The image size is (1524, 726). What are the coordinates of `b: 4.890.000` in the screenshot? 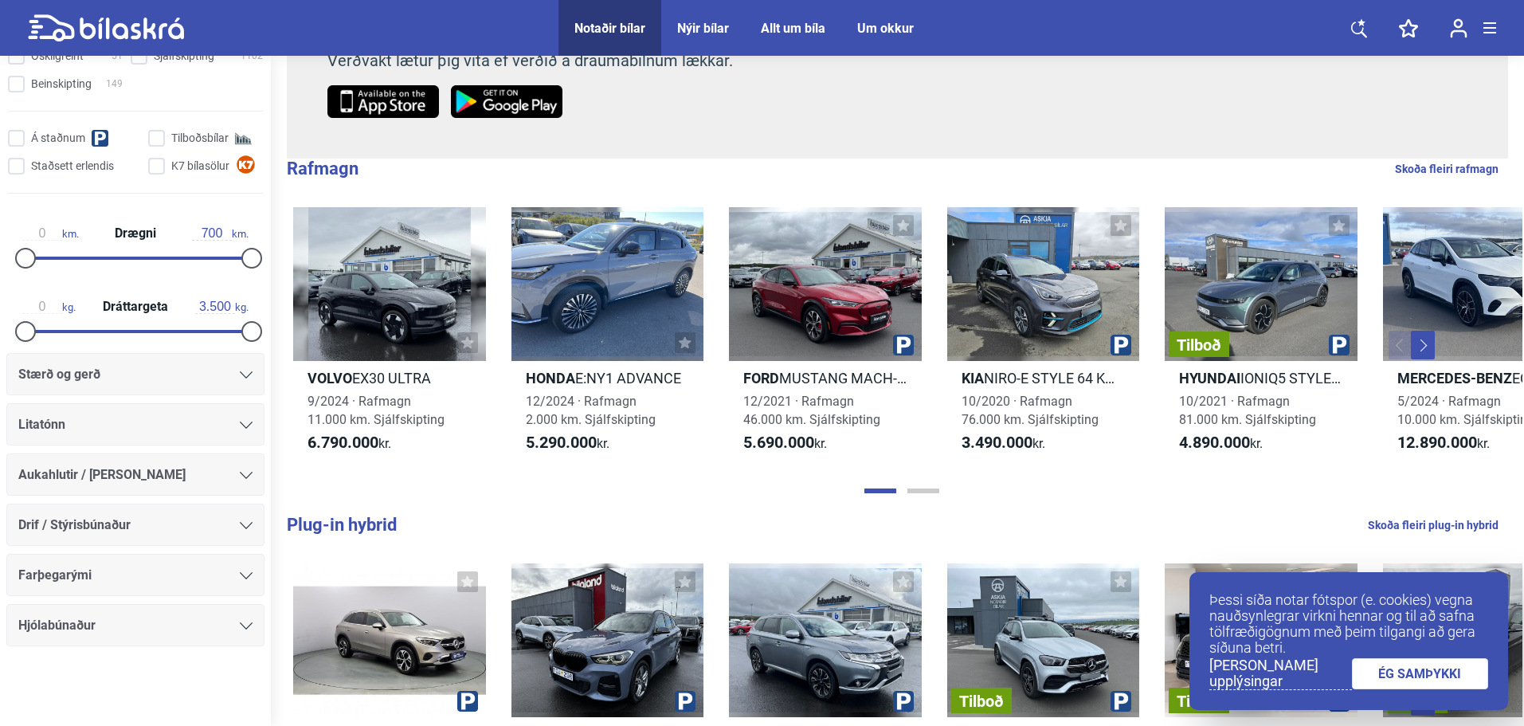 It's located at (1214, 442).